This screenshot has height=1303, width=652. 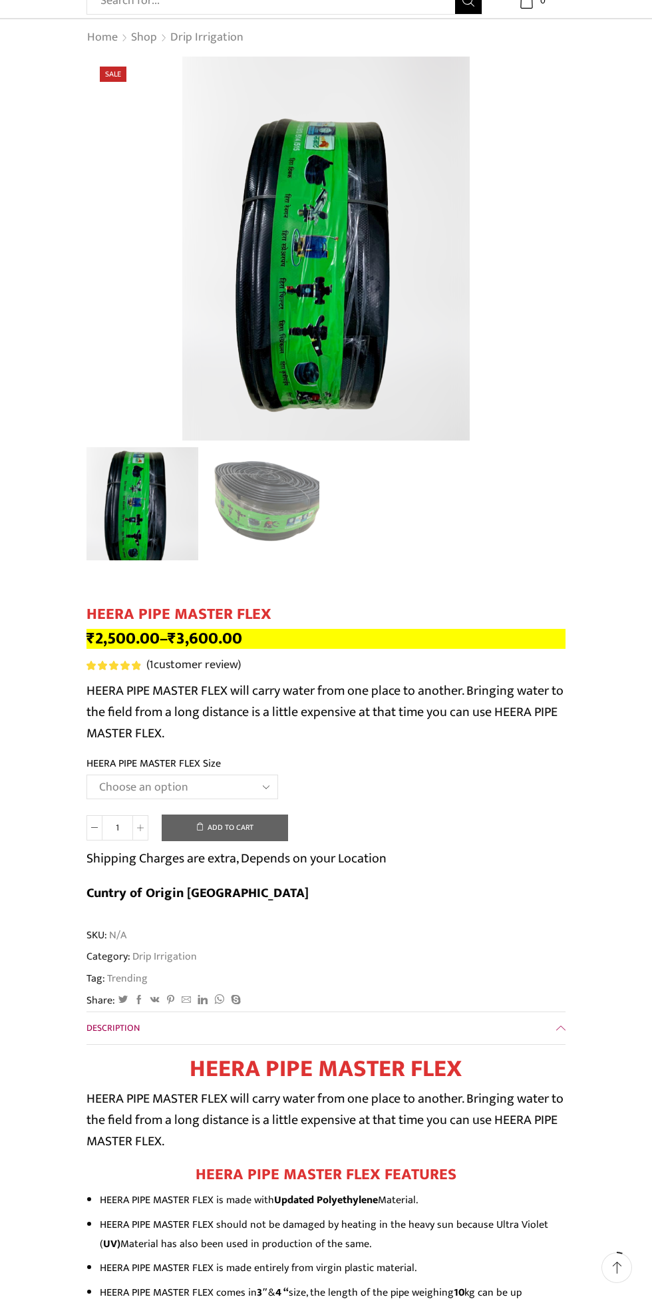 What do you see at coordinates (126, 978) in the screenshot?
I see `a: Trending` at bounding box center [126, 978].